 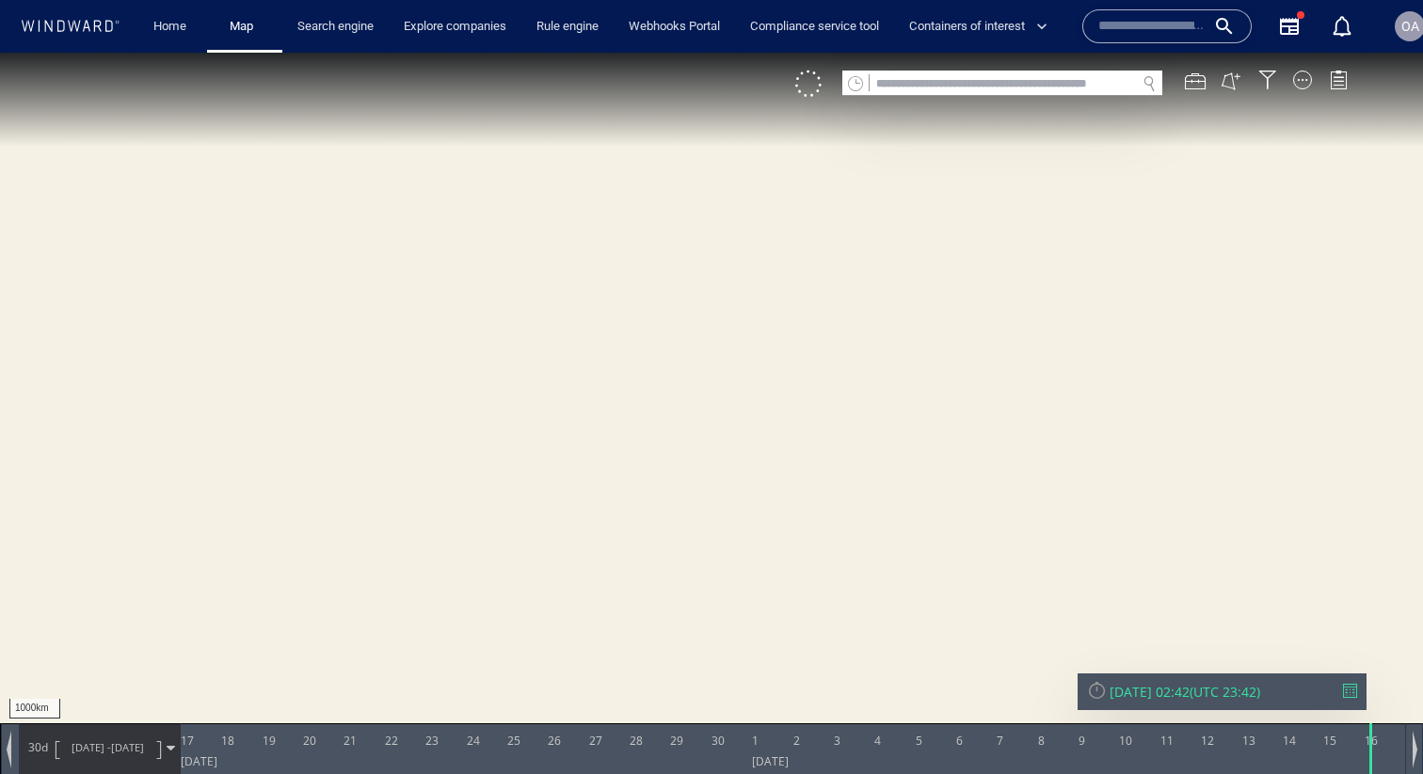 I want to click on div: Click to show unselected vessels, so click(x=808, y=31).